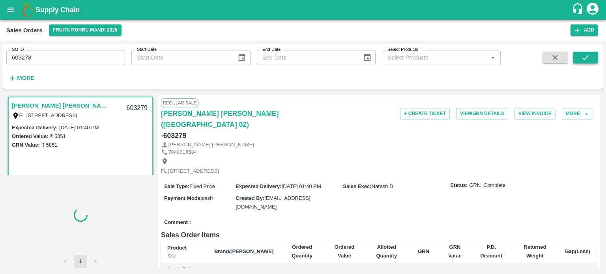 The width and height of the screenshot is (606, 274). Describe the element at coordinates (11, 10) in the screenshot. I see `button: open drawer` at that location.